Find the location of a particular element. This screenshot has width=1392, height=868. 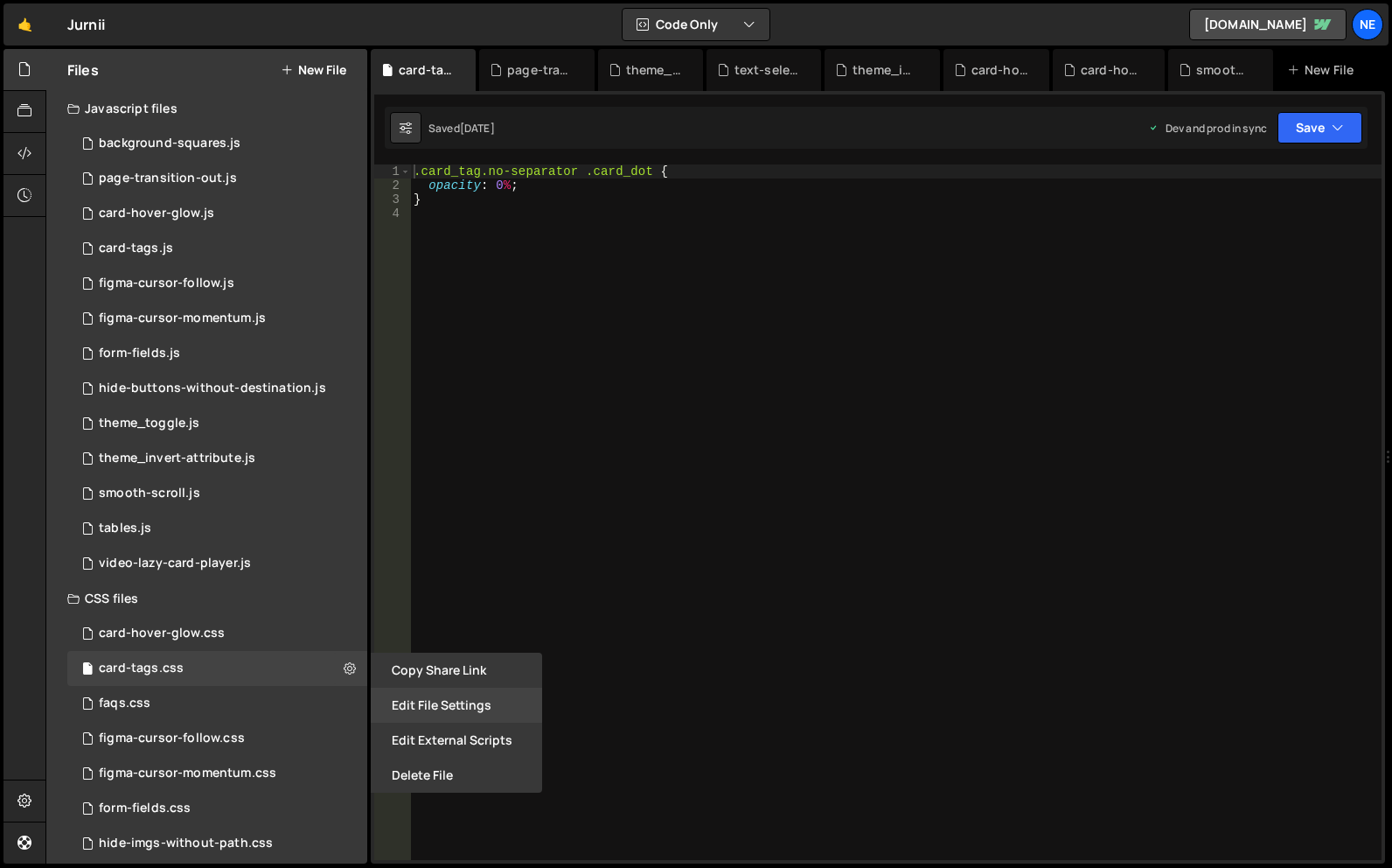

div: 16694/45608.js is located at coordinates (217, 354).